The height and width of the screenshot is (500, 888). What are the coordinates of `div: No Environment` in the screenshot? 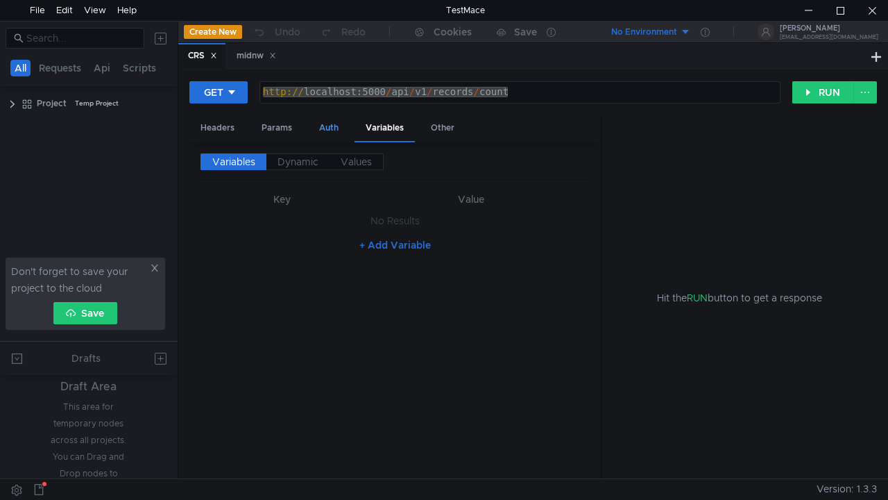 It's located at (644, 32).